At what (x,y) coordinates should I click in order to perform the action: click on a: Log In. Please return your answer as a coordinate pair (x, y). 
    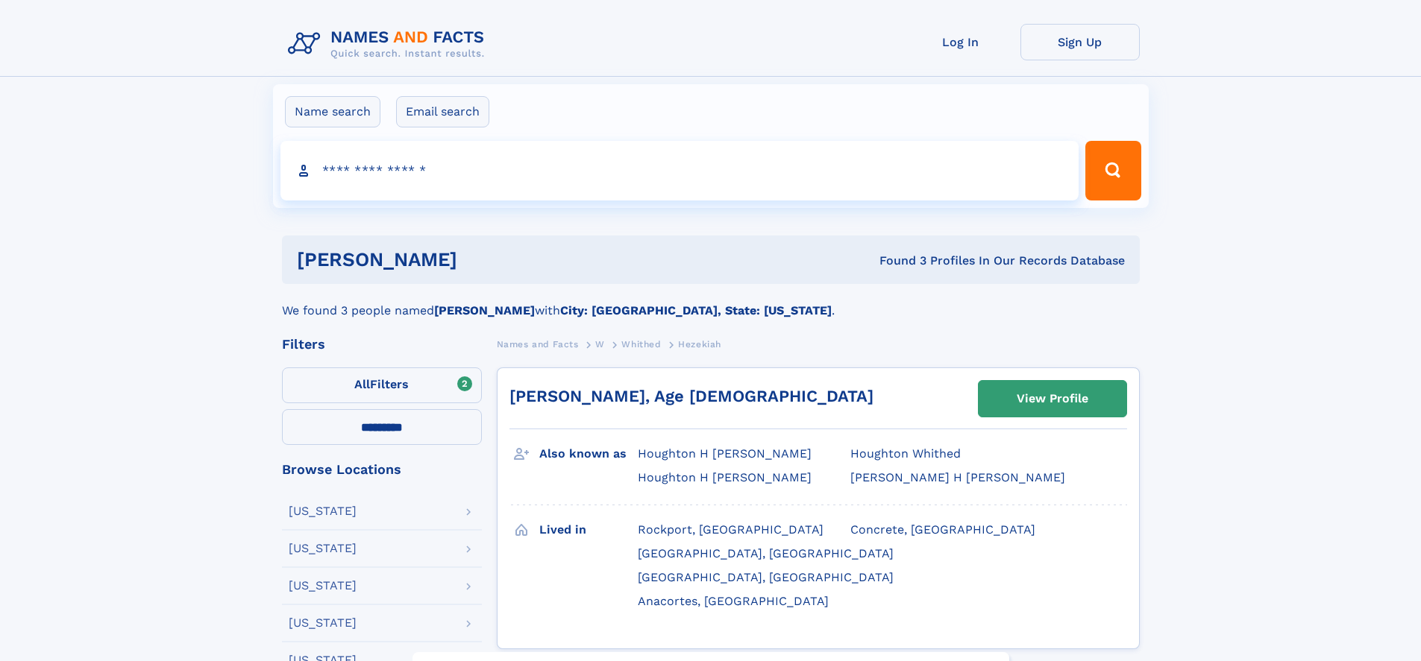
    Looking at the image, I should click on (961, 42).